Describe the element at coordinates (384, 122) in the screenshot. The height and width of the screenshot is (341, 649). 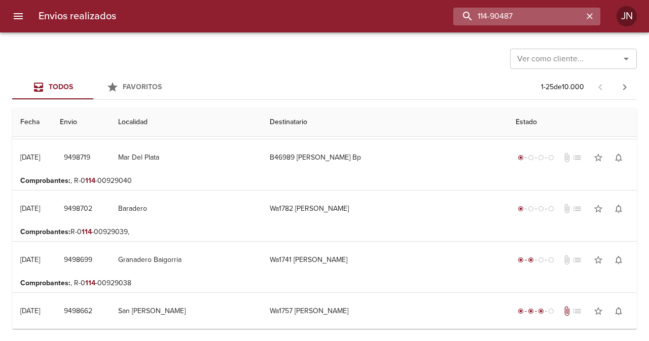
I see `th: Destinatario` at that location.